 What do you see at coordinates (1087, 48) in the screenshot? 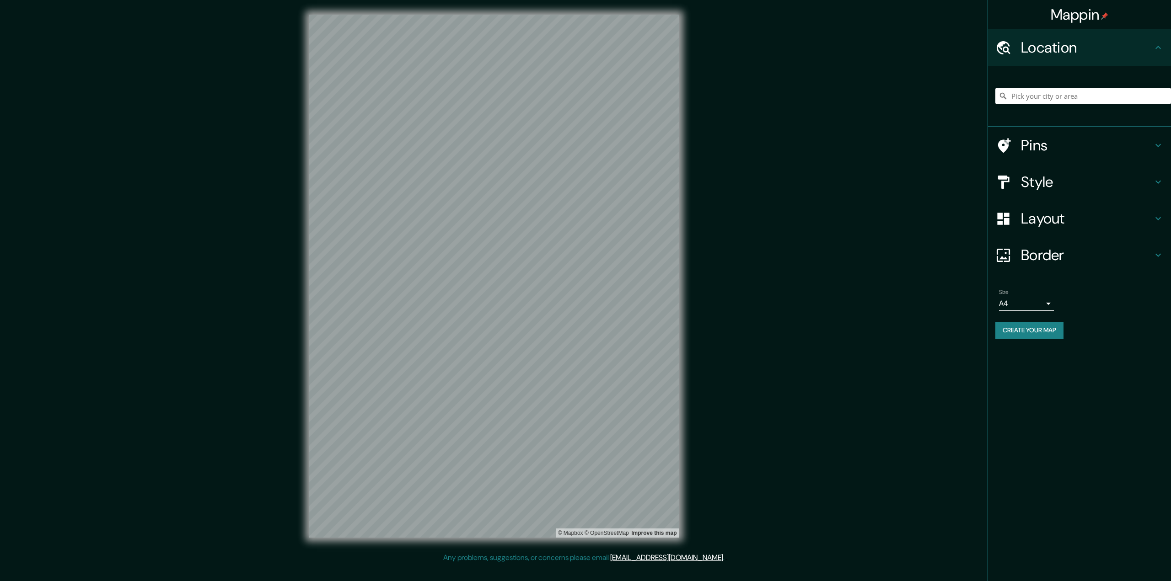
I see `h4: Location` at bounding box center [1087, 48].